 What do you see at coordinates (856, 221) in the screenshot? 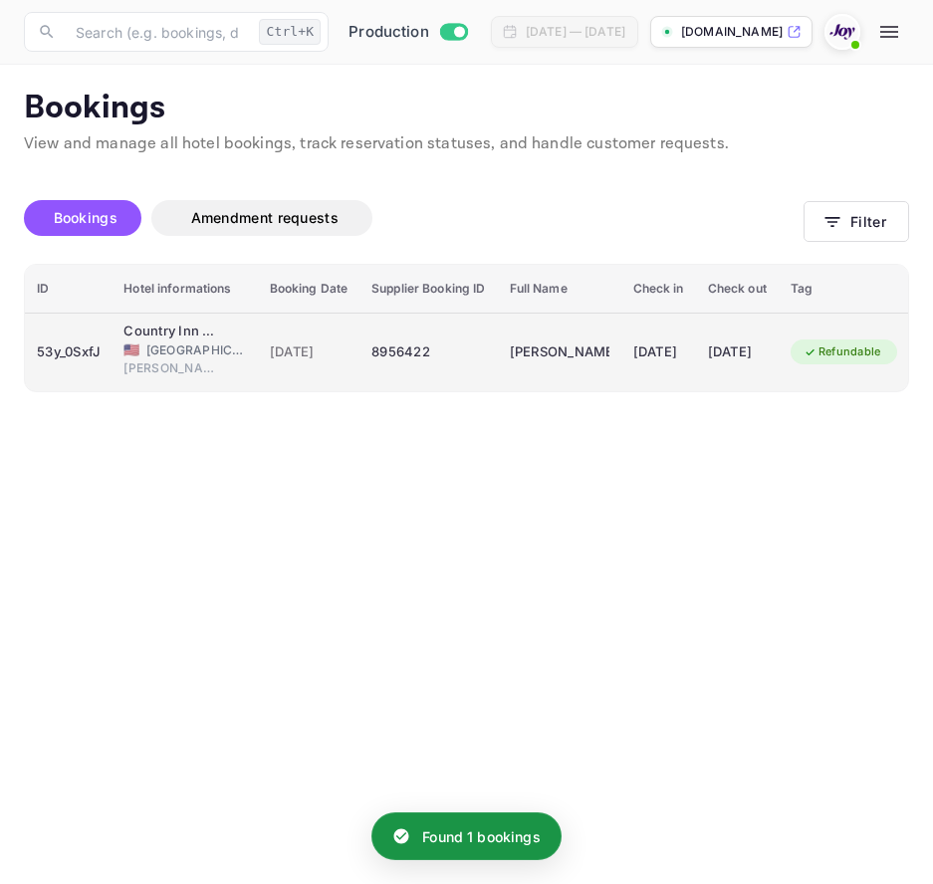
I see `button: Filter` at bounding box center [856, 221].